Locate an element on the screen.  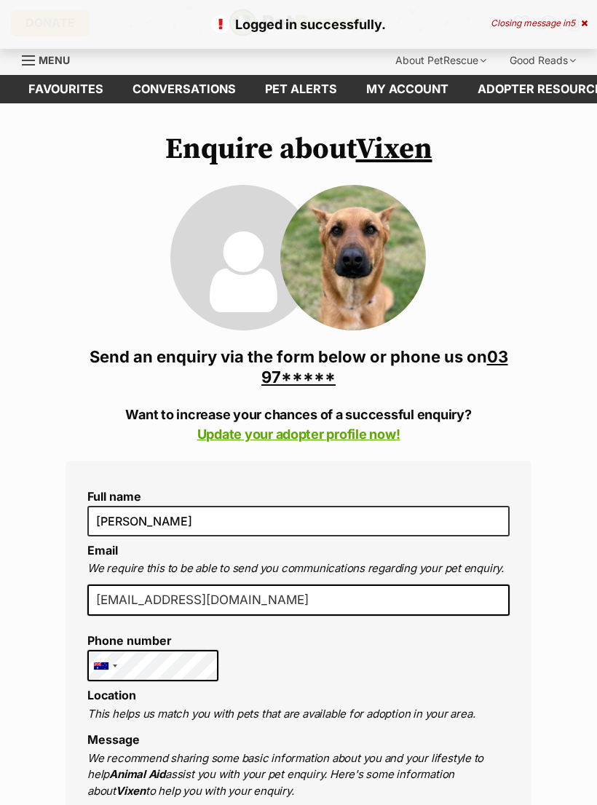
div: Good Reads is located at coordinates (542, 60).